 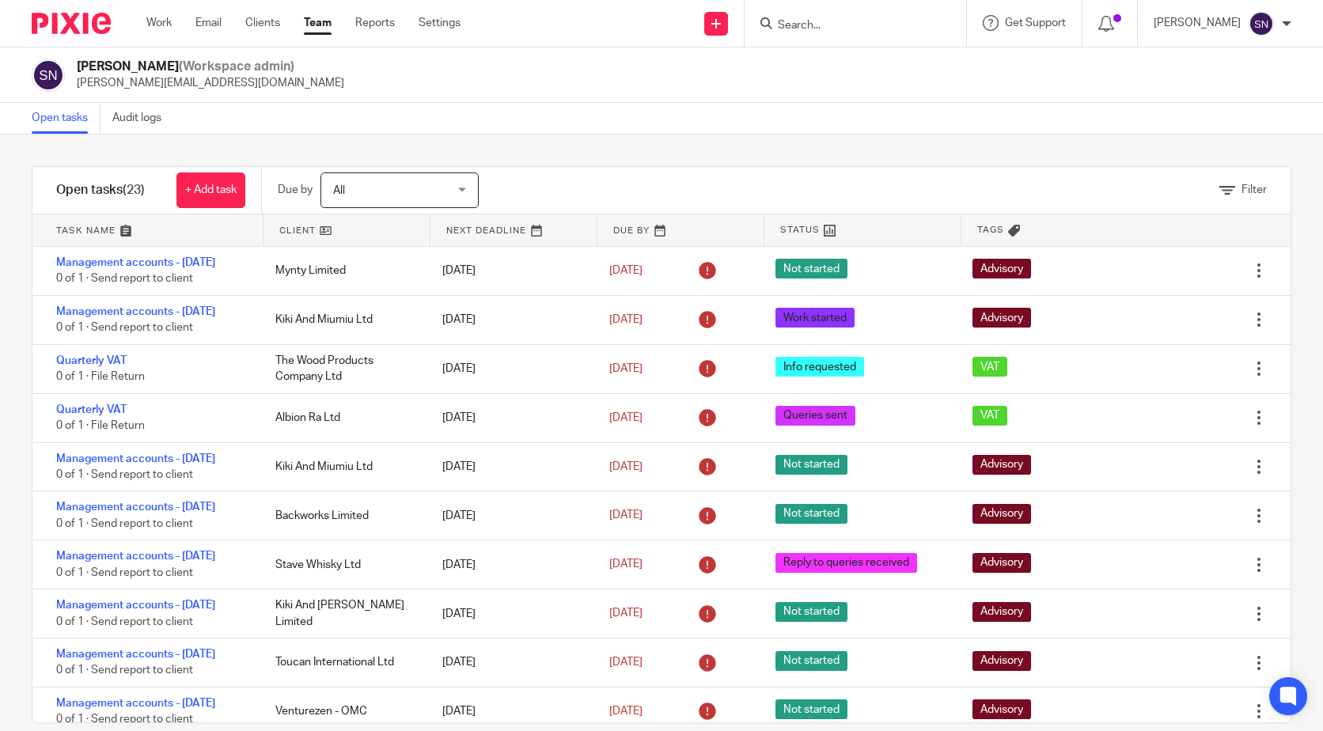 What do you see at coordinates (343, 516) in the screenshot?
I see `div: Backworks Limited` at bounding box center [343, 516].